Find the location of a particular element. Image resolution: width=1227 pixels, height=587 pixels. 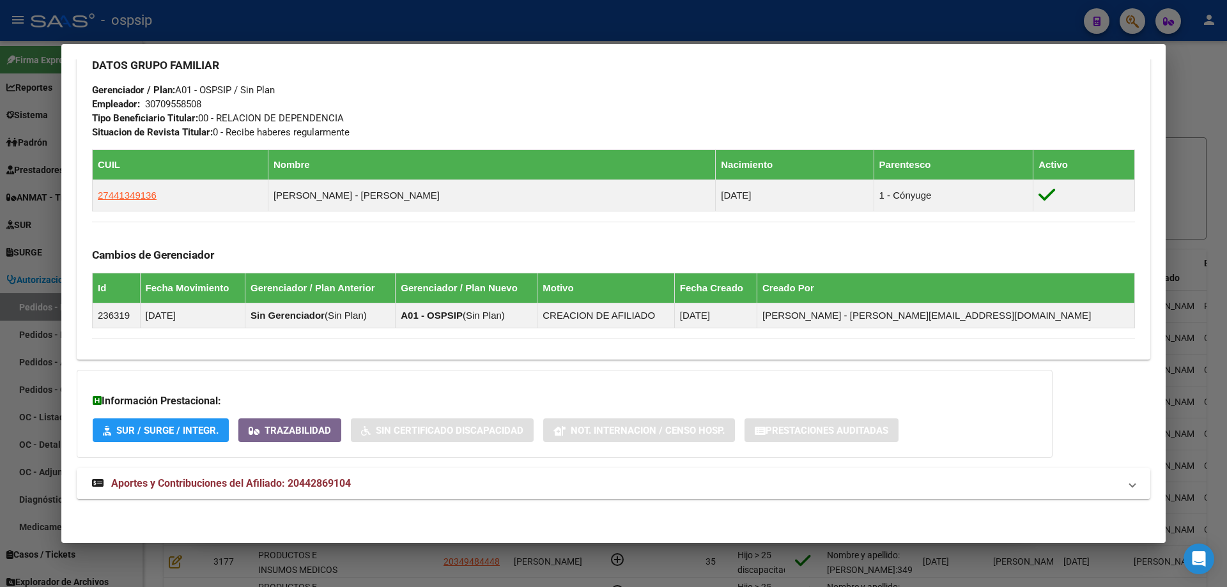

th: Creado Por is located at coordinates (946, 288).